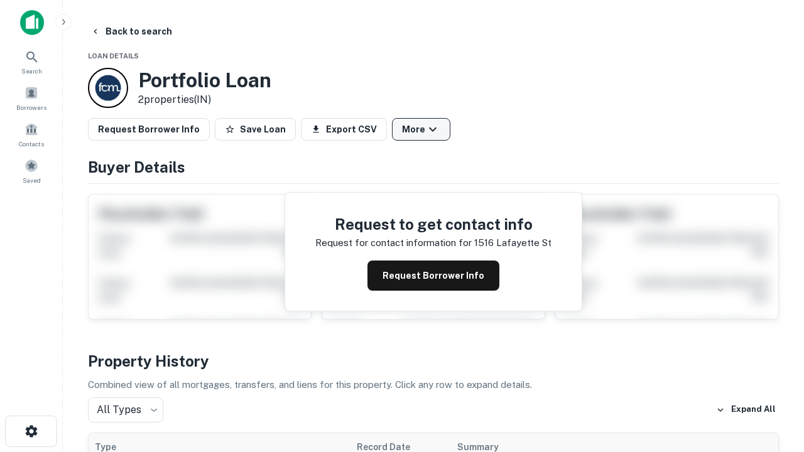 This screenshot has height=452, width=804. I want to click on span: Saved, so click(31, 180).